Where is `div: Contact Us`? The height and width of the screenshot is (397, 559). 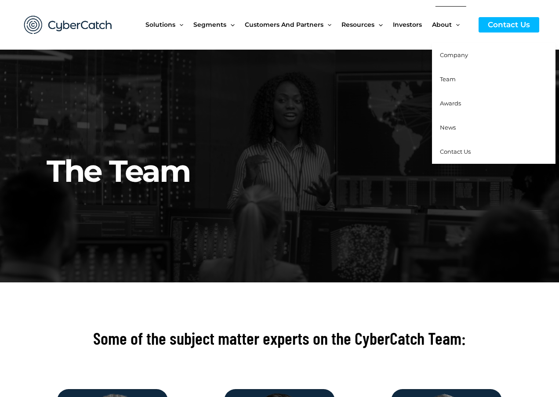
div: Contact Us is located at coordinates (509, 25).